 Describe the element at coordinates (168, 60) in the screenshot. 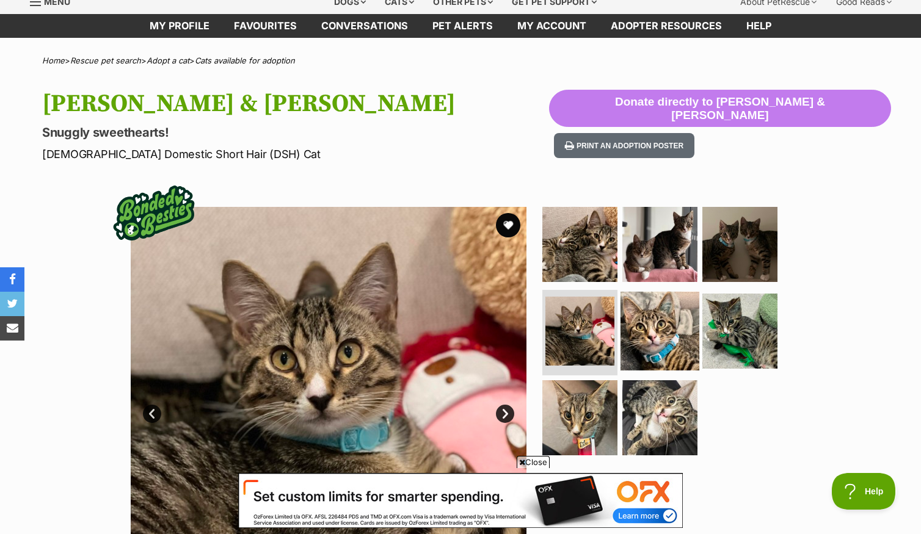

I see `a: Adopt a cat` at that location.